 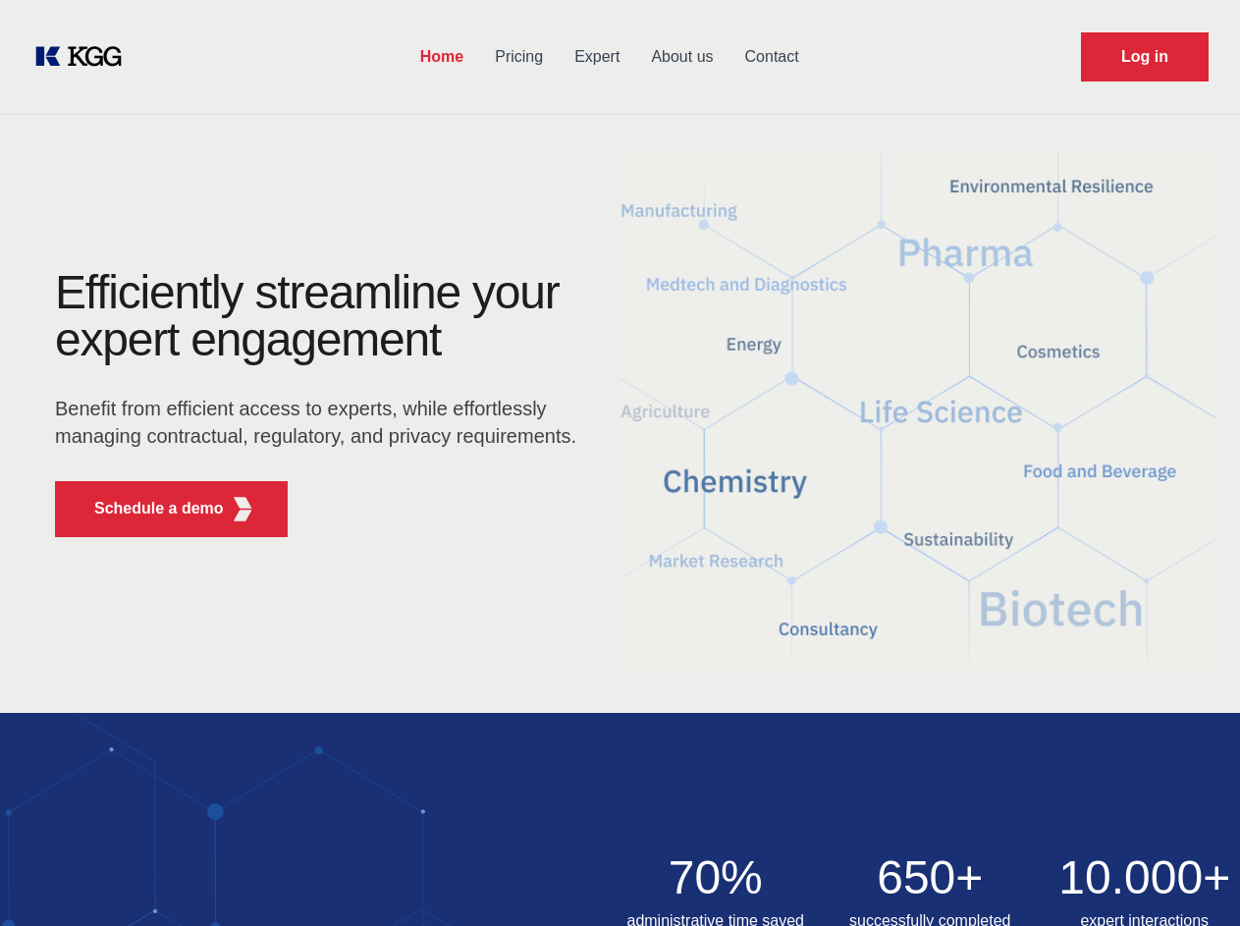 What do you see at coordinates (1145, 57) in the screenshot?
I see `a: Request Demo` at bounding box center [1145, 57].